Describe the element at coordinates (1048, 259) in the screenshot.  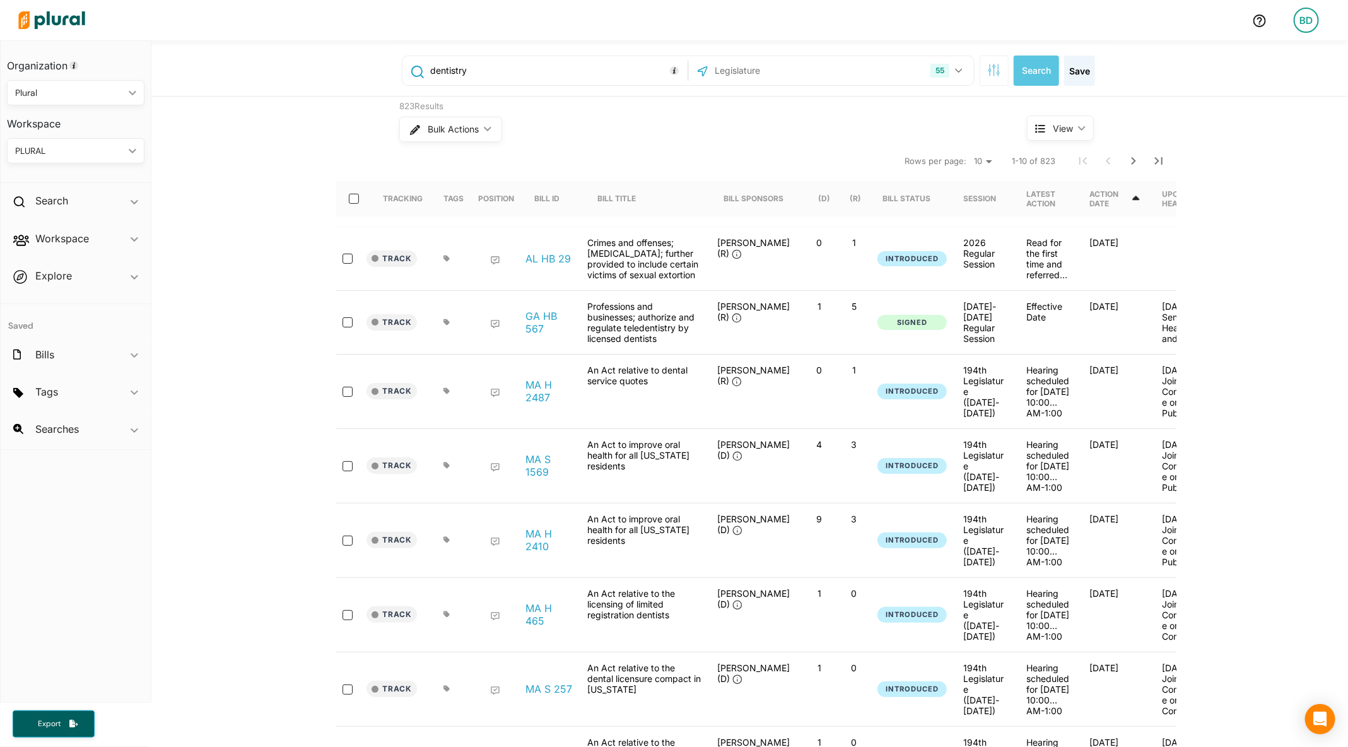
I see `div: Read for the first time and referred to the House Committee on Judiciary` at that location.